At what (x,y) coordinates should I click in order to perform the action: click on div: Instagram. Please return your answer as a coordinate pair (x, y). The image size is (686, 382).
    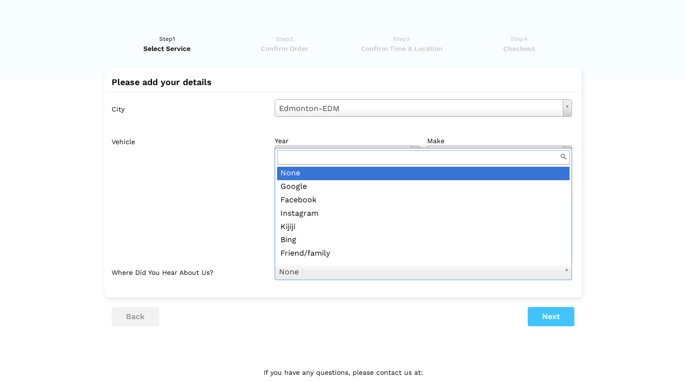
    Looking at the image, I should click on (423, 214).